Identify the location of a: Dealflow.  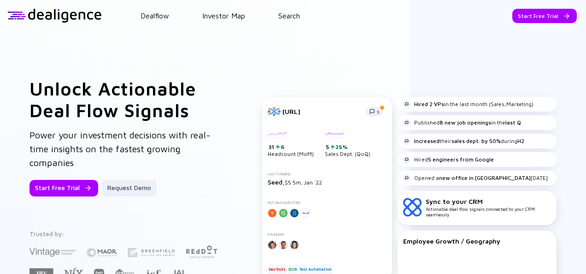
(155, 16).